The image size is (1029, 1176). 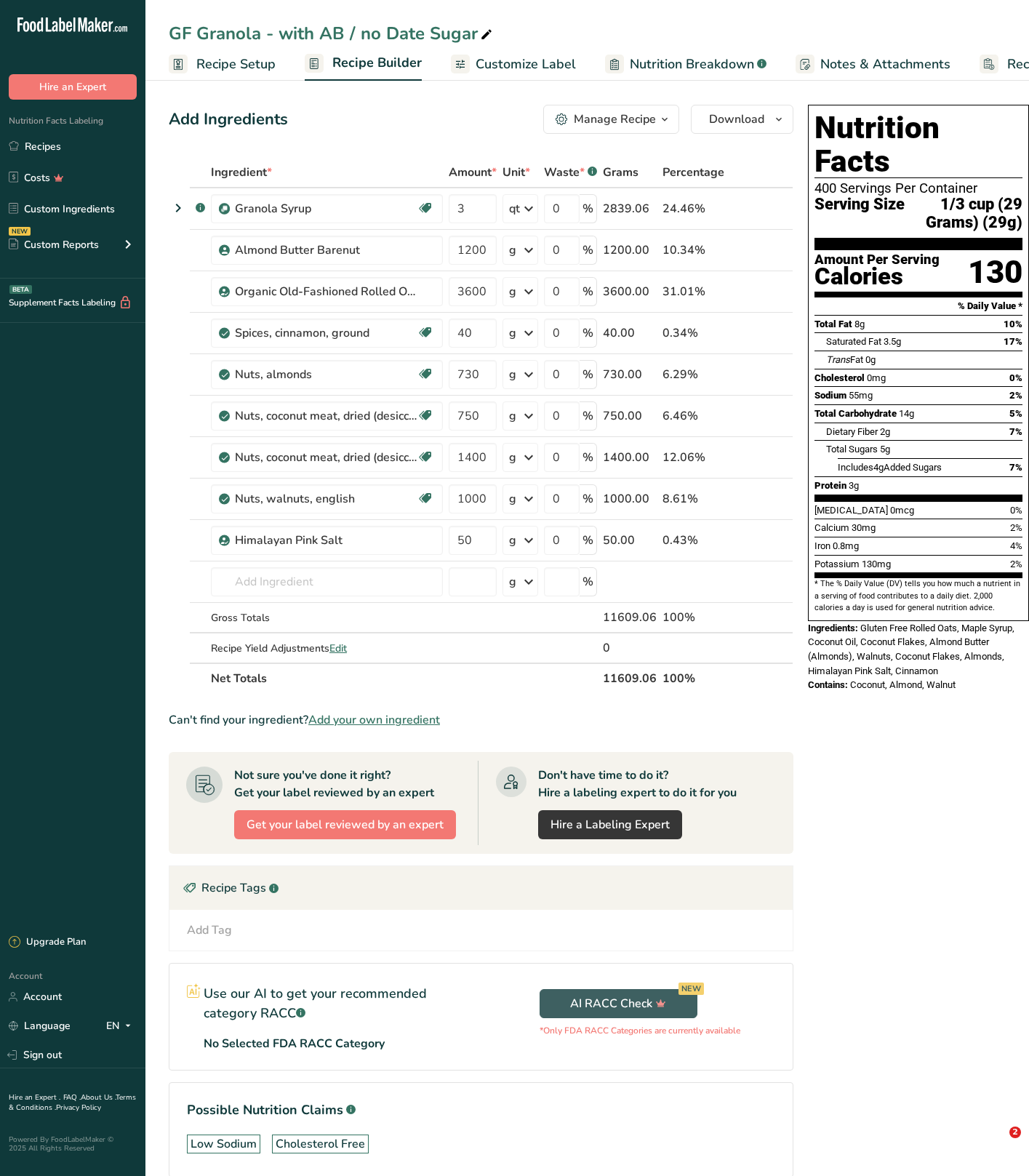 I want to click on div: 11609.06, so click(x=630, y=617).